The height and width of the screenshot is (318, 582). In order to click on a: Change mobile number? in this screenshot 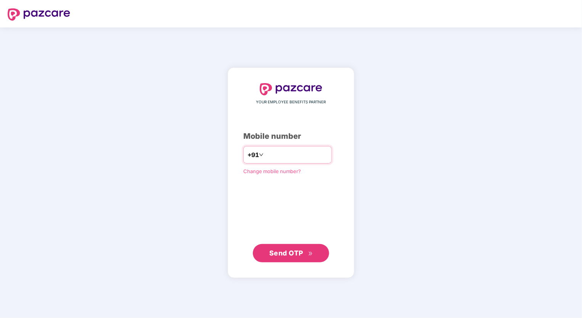, I will do `click(272, 171)`.